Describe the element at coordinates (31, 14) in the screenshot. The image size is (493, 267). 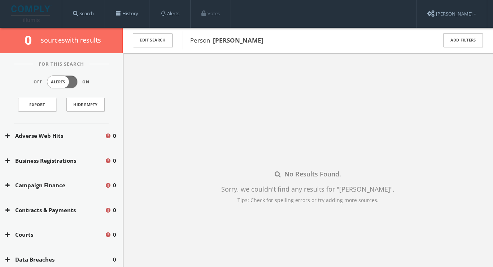
I see `img: illumis` at that location.